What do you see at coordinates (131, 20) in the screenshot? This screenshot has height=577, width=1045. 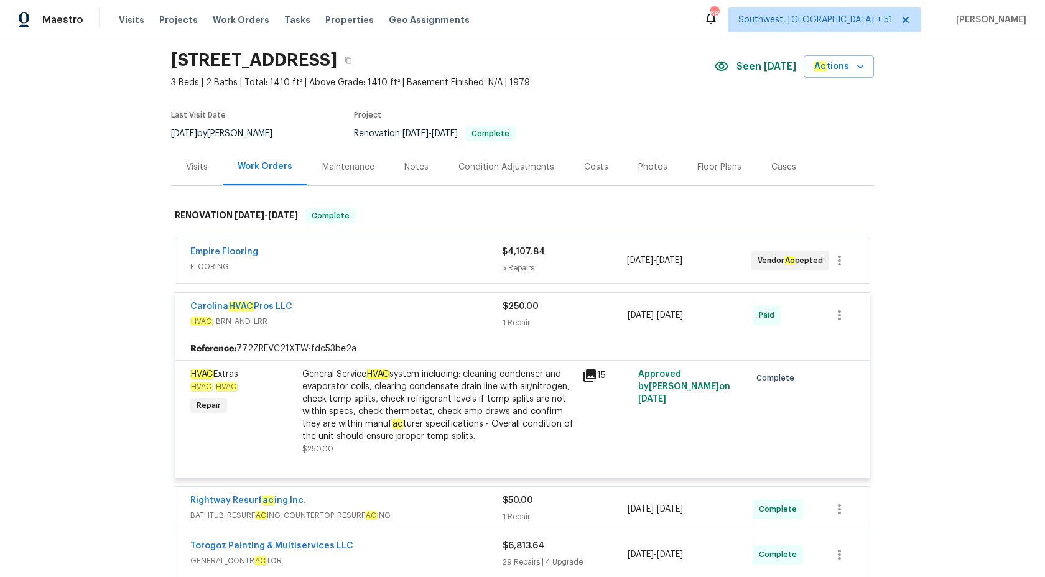 I see `span: Visits` at bounding box center [131, 20].